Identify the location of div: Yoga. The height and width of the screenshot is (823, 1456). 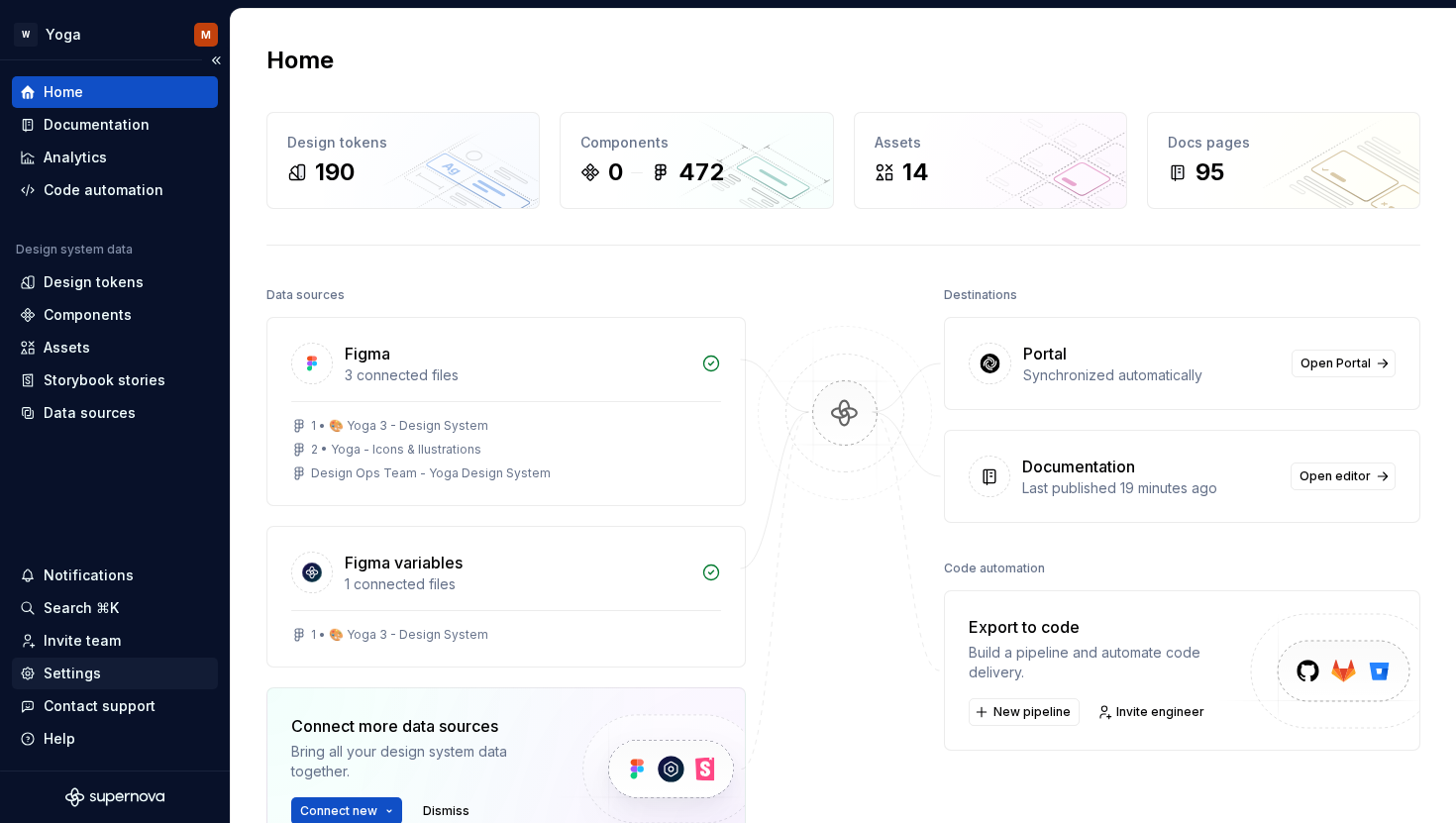
(63, 35).